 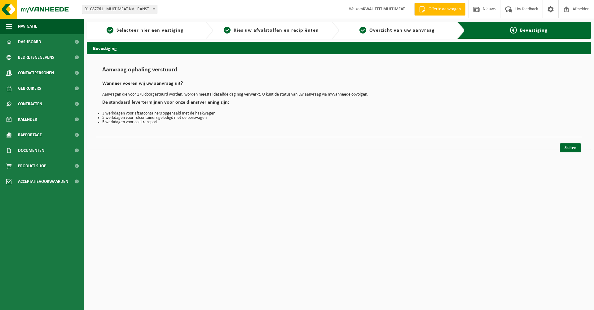 I want to click on a: Offerte aanvragen, so click(x=440, y=9).